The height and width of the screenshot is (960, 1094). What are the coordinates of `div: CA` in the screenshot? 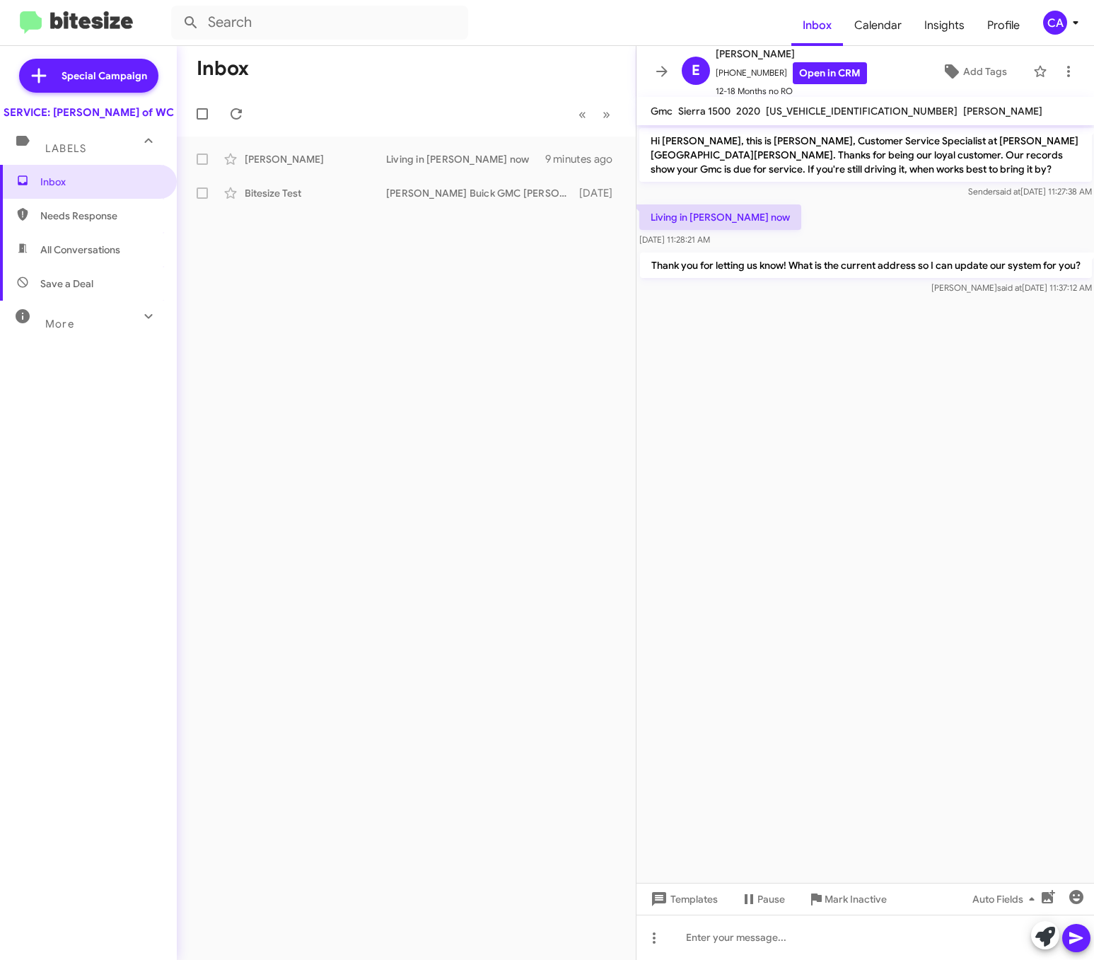 It's located at (1055, 23).